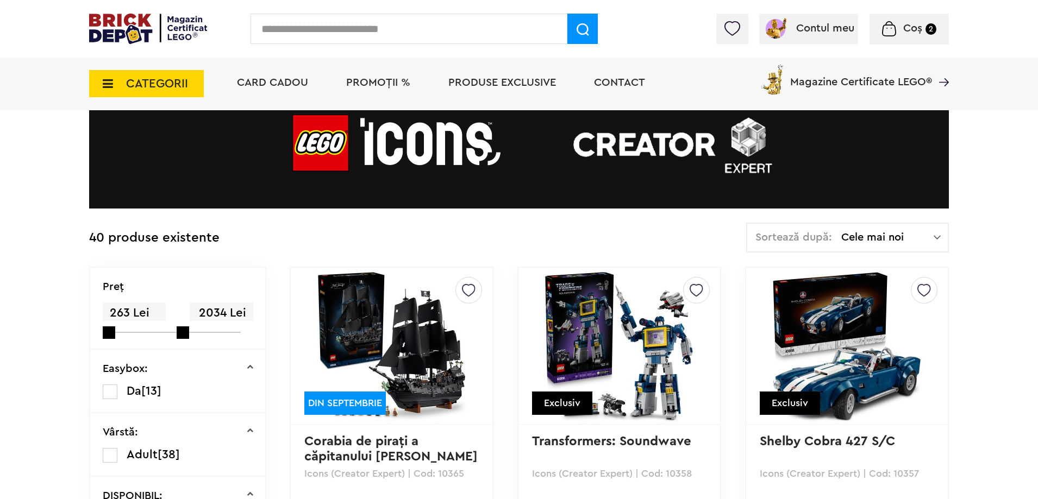 The image size is (1038, 499). Describe the element at coordinates (113, 287) in the screenshot. I see `p: Preţ` at that location.